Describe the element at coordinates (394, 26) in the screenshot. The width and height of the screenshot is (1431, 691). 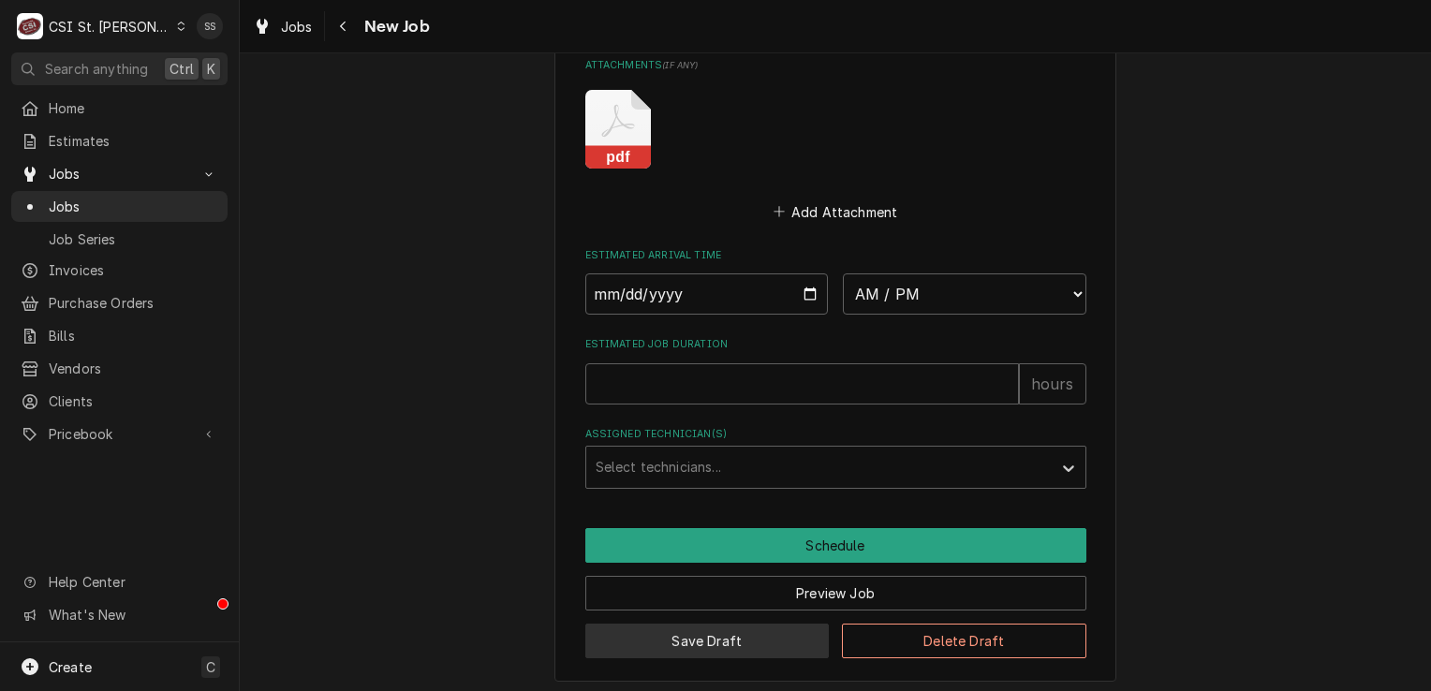
I see `span: New Job` at that location.